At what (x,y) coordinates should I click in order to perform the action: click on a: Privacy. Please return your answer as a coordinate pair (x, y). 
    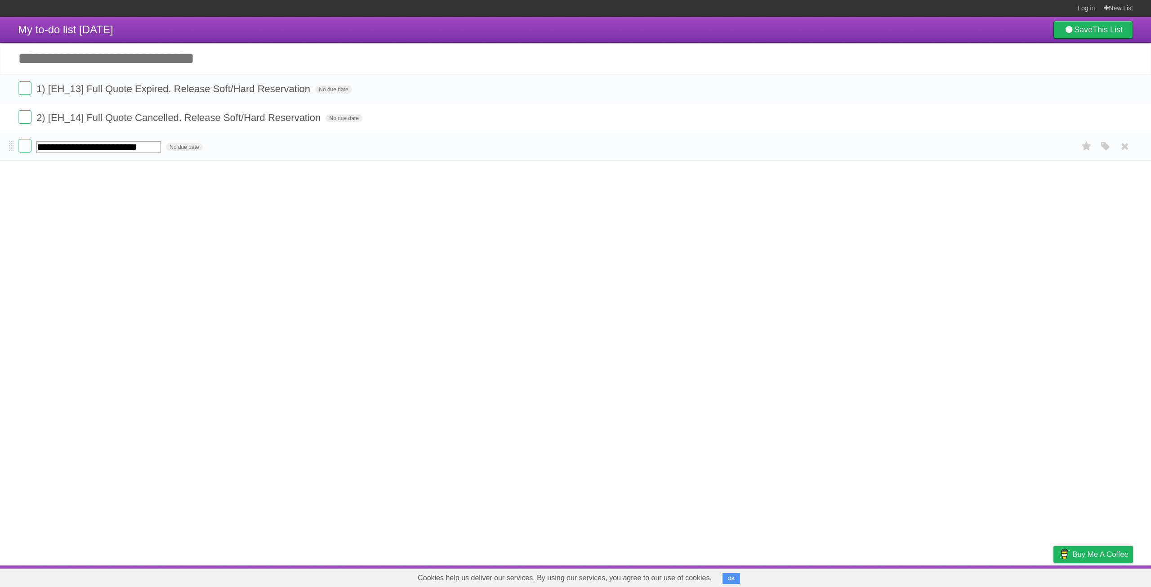
    Looking at the image, I should click on (1054, 576).